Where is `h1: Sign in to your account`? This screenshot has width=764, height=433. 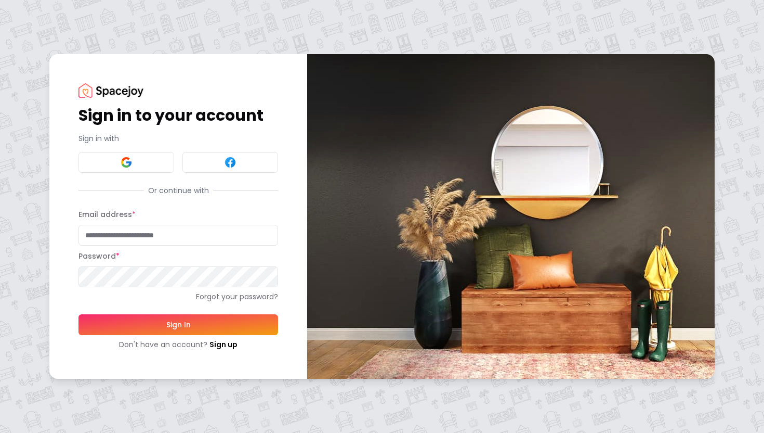 h1: Sign in to your account is located at coordinates (178, 115).